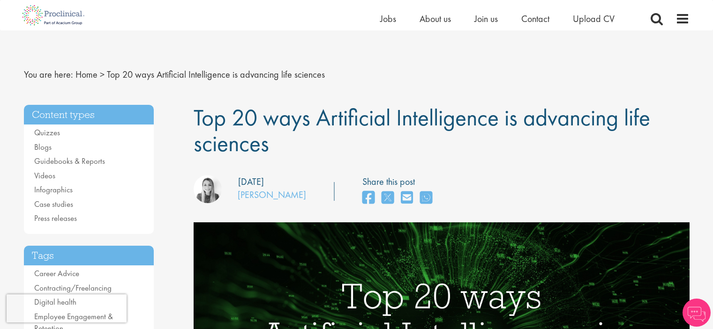 Image resolution: width=713 pixels, height=329 pixels. I want to click on a: breadcrumb link, so click(86, 75).